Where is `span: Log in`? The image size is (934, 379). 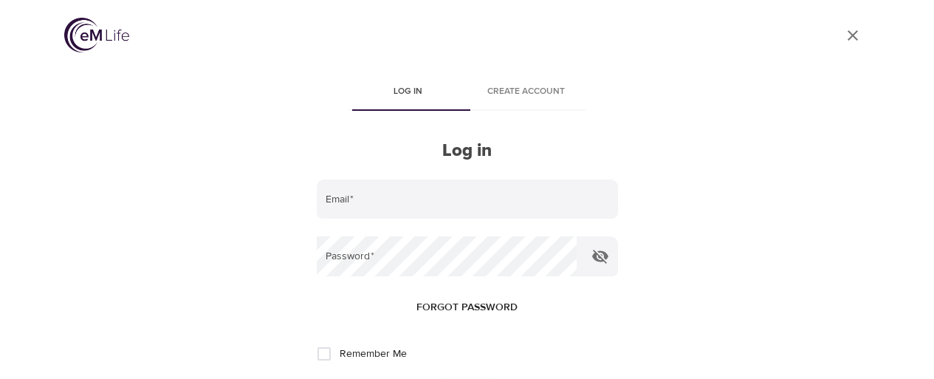
span: Log in is located at coordinates (408, 92).